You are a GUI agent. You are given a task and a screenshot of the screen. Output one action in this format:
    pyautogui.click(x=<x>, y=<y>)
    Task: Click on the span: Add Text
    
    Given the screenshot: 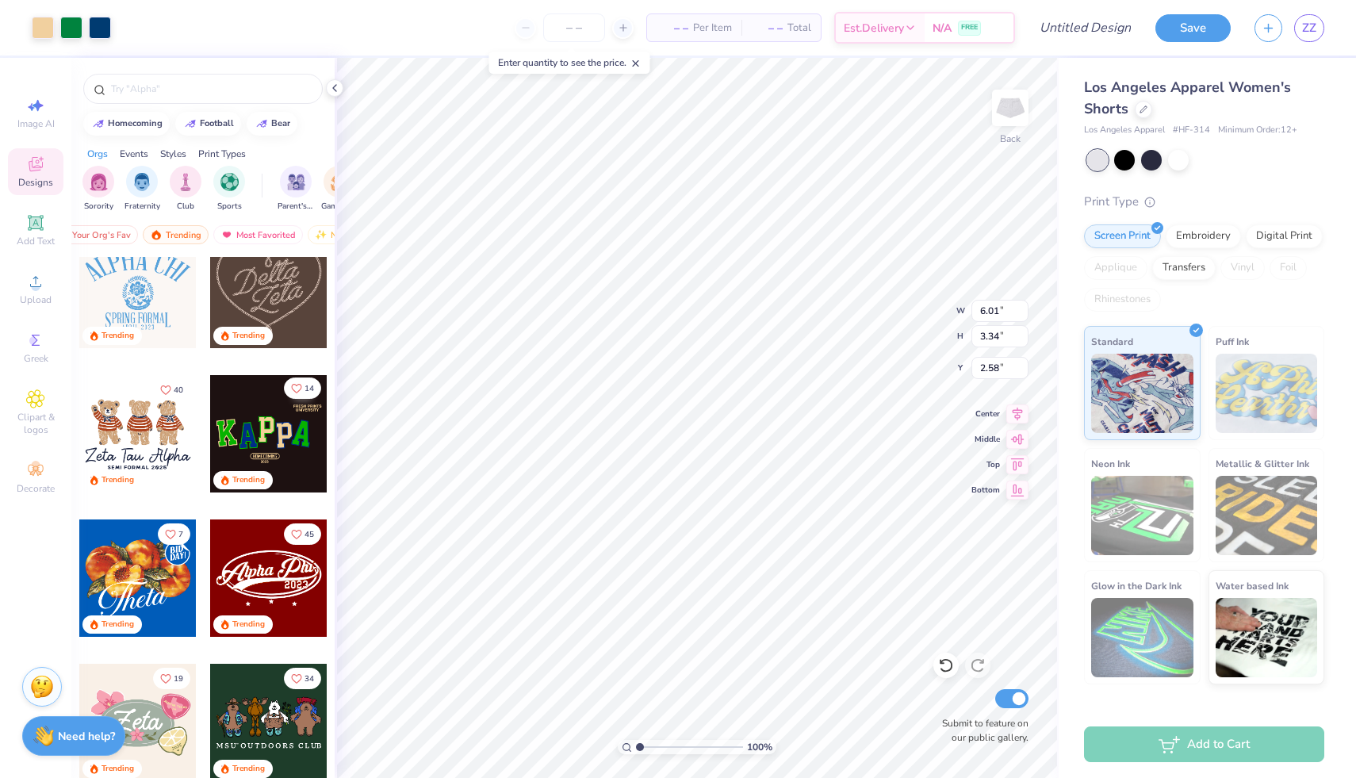 What is the action you would take?
    pyautogui.click(x=36, y=241)
    